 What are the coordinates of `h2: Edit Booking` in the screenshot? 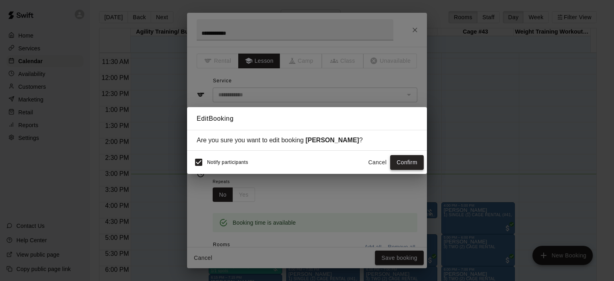 It's located at (307, 119).